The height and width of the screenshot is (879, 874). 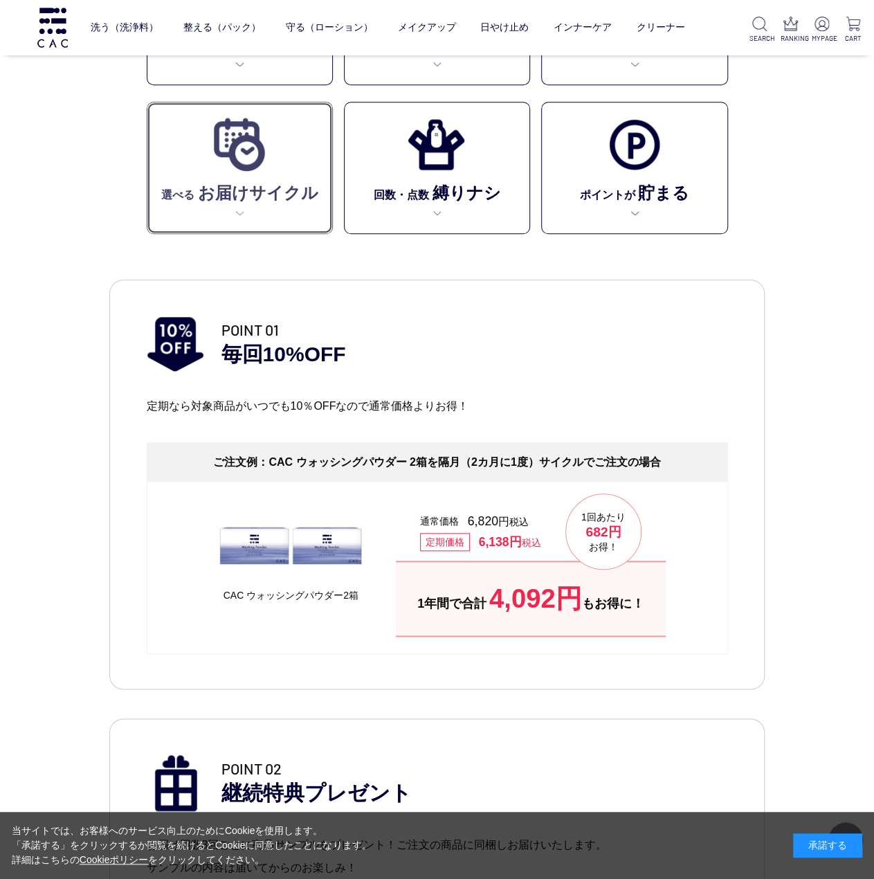 What do you see at coordinates (437, 406) in the screenshot?
I see `p: 定期なら対象商品がいつでも10％OFFなので通常価格よりお得！` at bounding box center [437, 406].